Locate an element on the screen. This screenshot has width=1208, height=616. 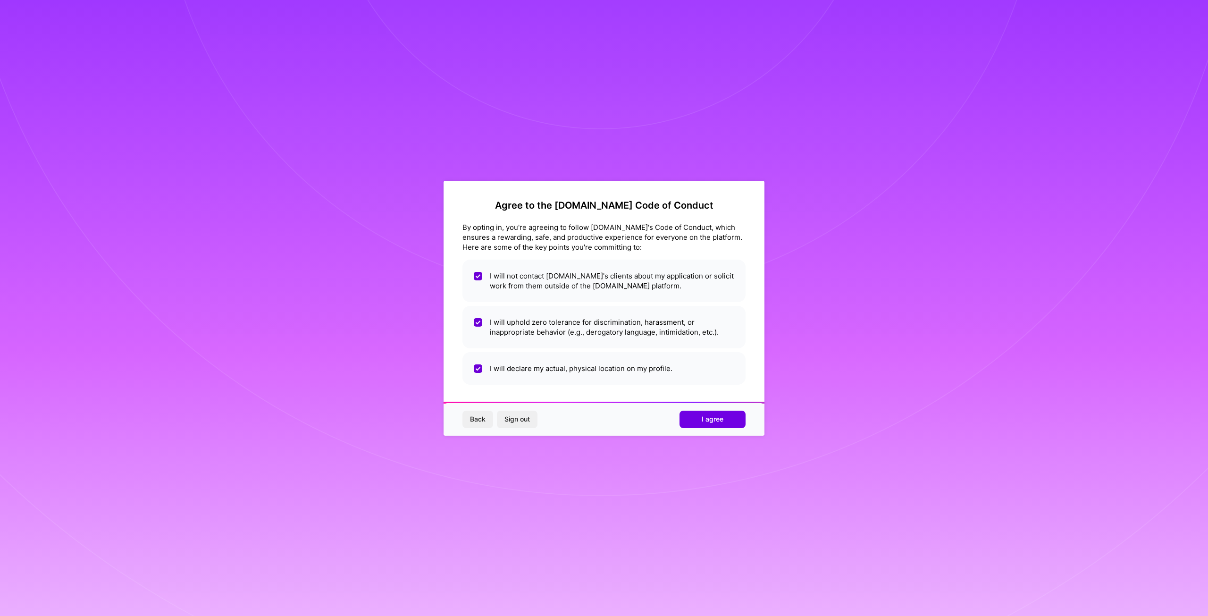
span: Back is located at coordinates (478, 419).